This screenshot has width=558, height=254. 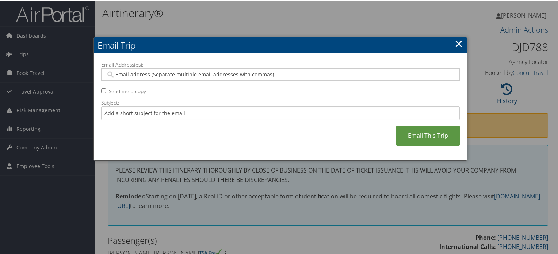 I want to click on label: Send me a copy, so click(x=127, y=91).